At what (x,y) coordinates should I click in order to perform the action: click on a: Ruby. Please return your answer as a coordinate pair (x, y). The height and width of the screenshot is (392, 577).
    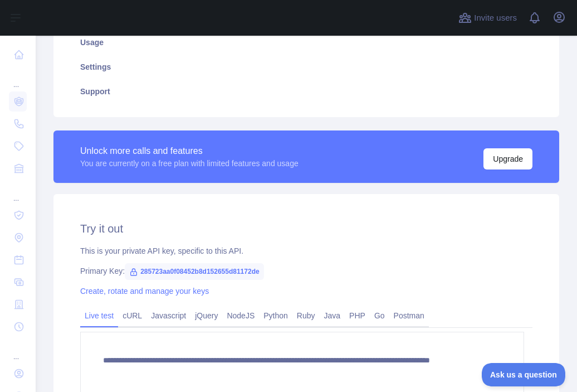
    Looking at the image, I should click on (306, 315).